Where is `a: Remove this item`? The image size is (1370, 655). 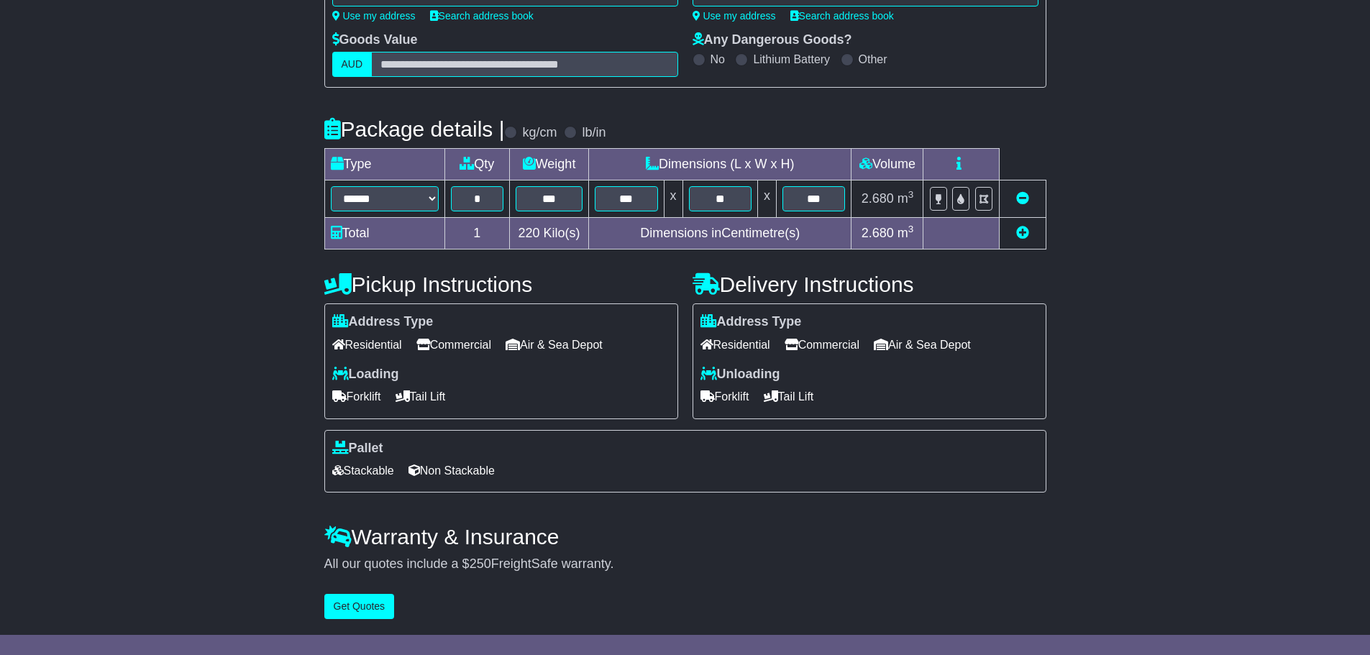 a: Remove this item is located at coordinates (1023, 199).